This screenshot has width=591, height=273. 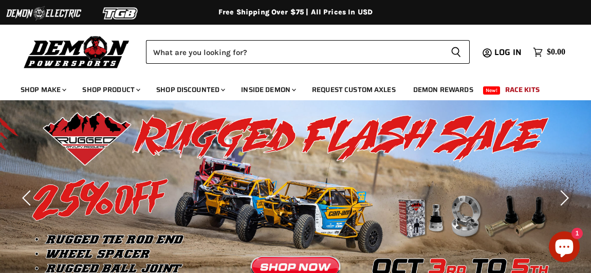 What do you see at coordinates (456, 52) in the screenshot?
I see `button: Search` at bounding box center [456, 52].